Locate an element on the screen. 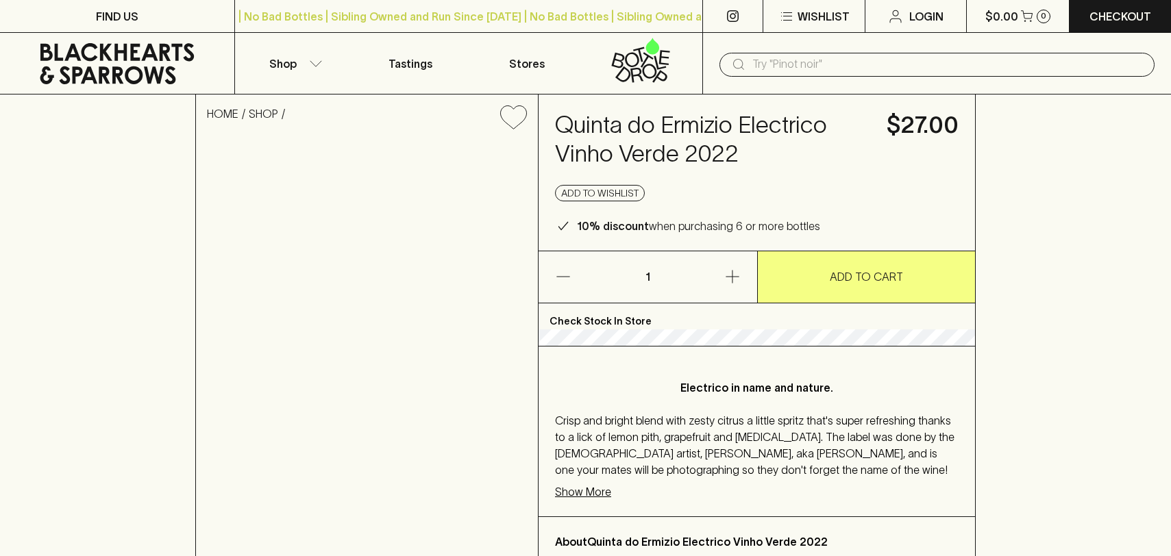 This screenshot has width=1171, height=556. a: SHOP is located at coordinates (263, 114).